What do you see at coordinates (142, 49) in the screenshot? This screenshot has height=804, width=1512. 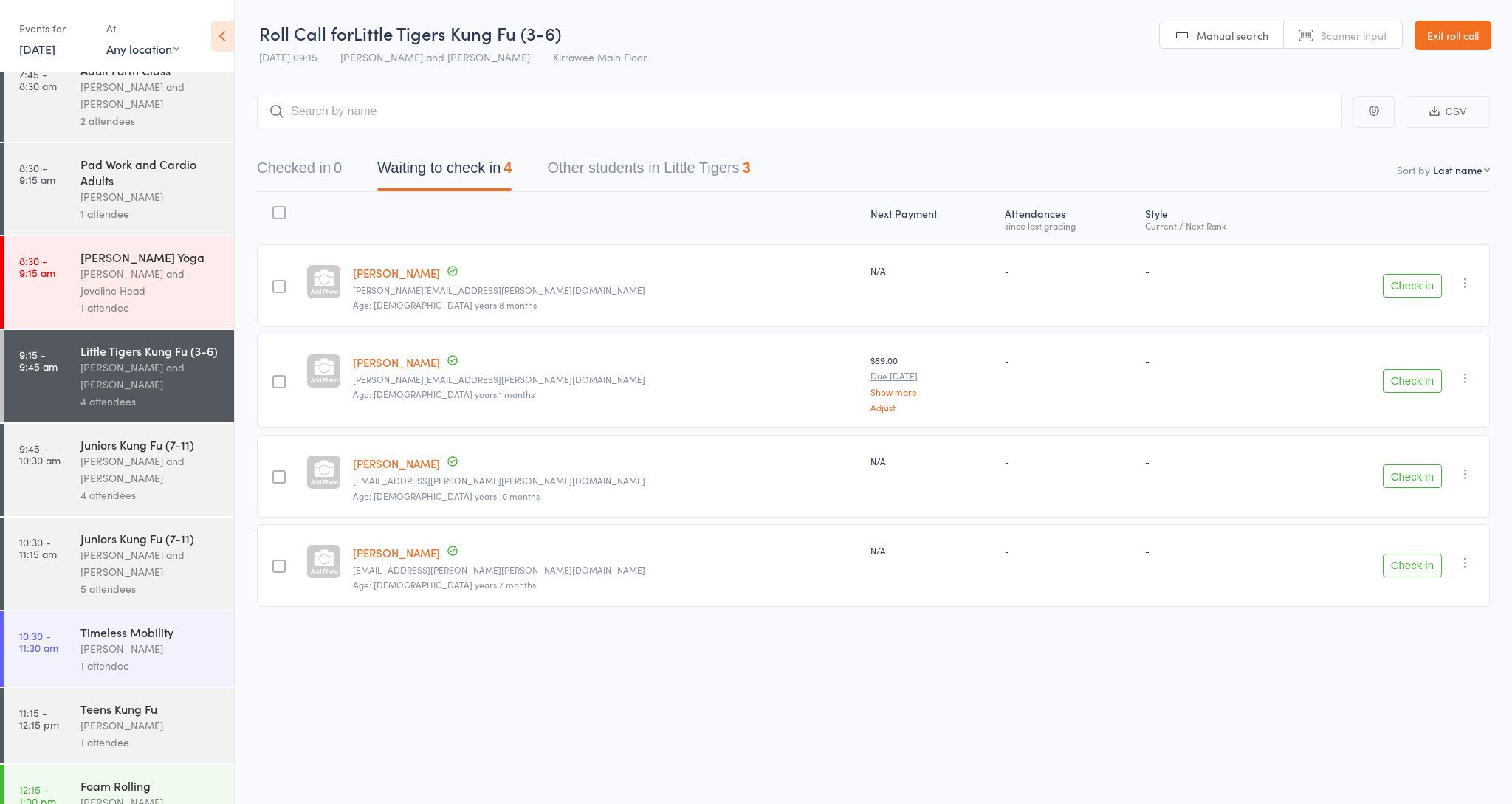 I see `div: Any location` at bounding box center [142, 49].